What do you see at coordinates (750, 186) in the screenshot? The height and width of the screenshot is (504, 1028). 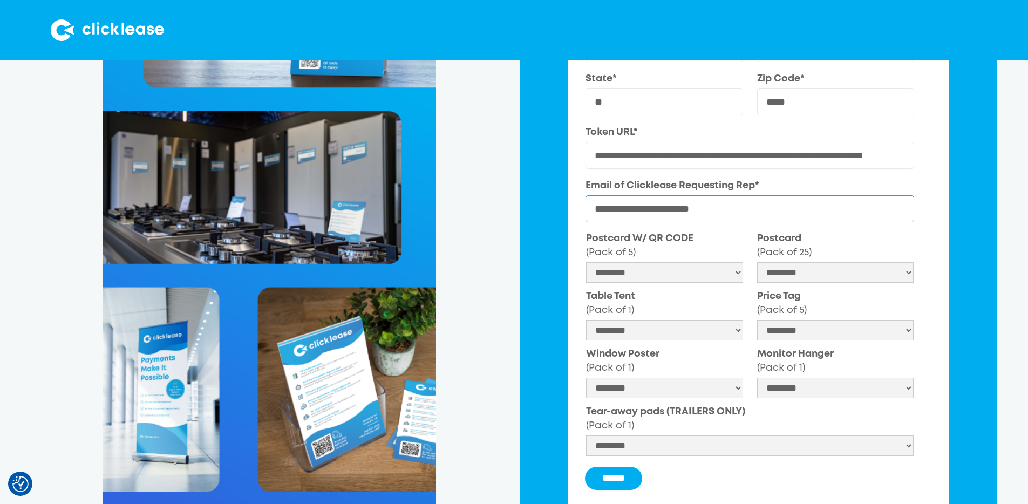 I see `label: Email of Clicklease Requesting Rep*` at bounding box center [750, 186].